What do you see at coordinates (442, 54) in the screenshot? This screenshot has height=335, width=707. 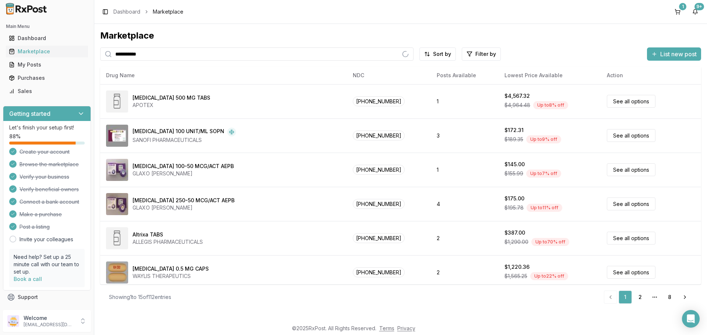 I see `span: Sort by` at bounding box center [442, 54].